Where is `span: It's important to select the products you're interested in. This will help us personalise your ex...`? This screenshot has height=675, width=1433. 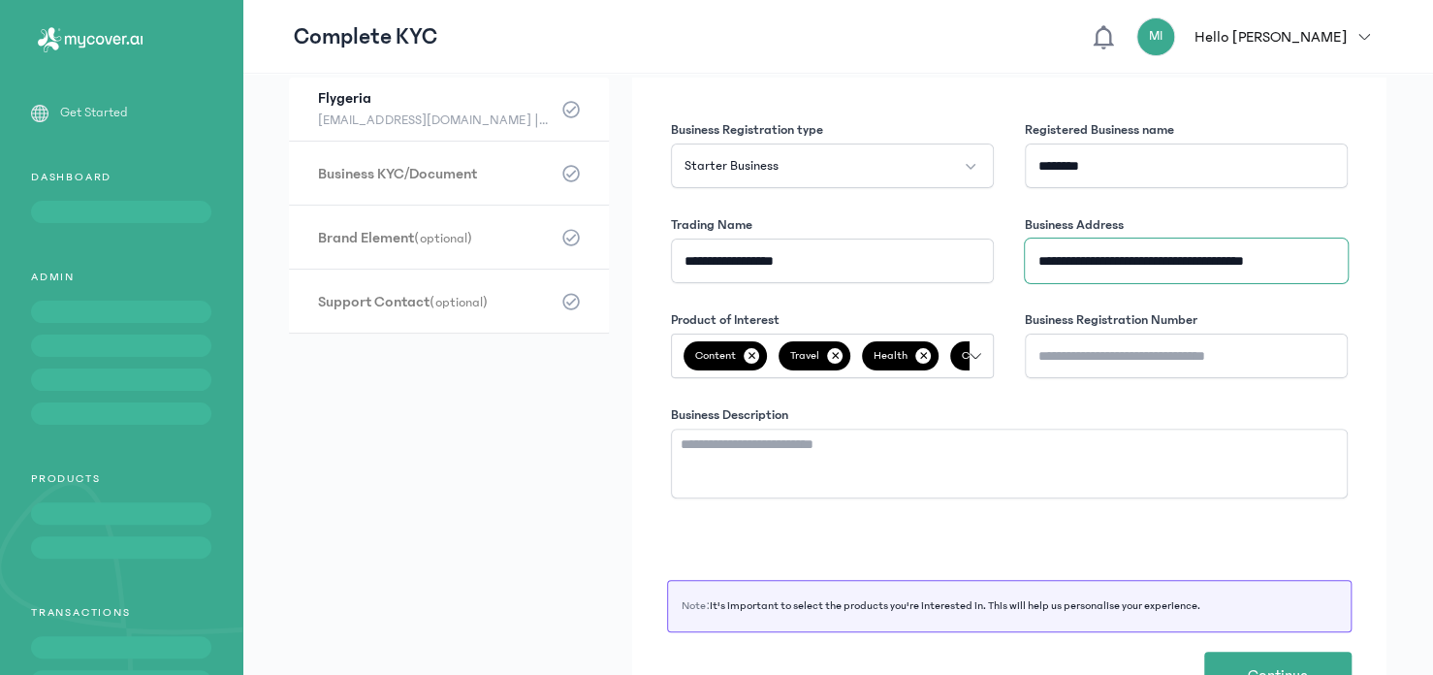
span: It's important to select the products you're interested in. This will help us personalise your ex... is located at coordinates (955, 605).